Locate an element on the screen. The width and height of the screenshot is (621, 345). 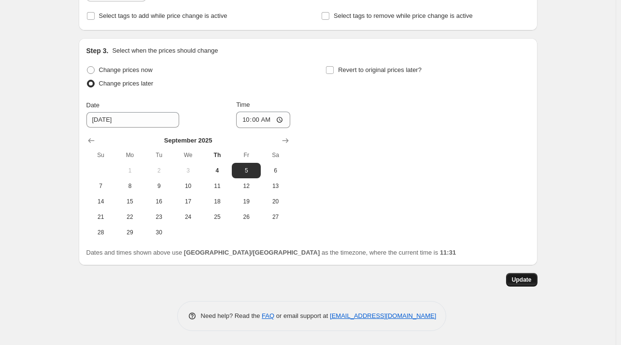
span: 14 is located at coordinates (101, 201).